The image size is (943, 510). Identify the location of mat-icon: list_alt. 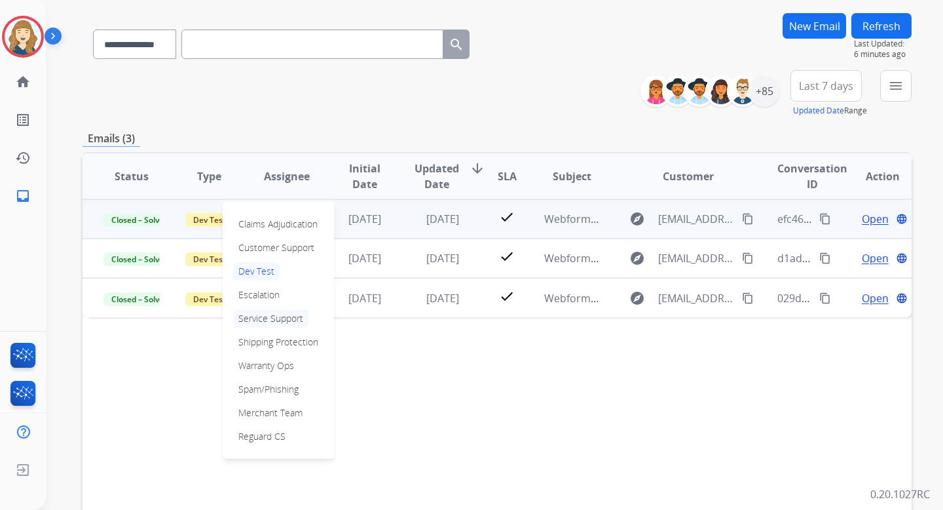
(23, 120).